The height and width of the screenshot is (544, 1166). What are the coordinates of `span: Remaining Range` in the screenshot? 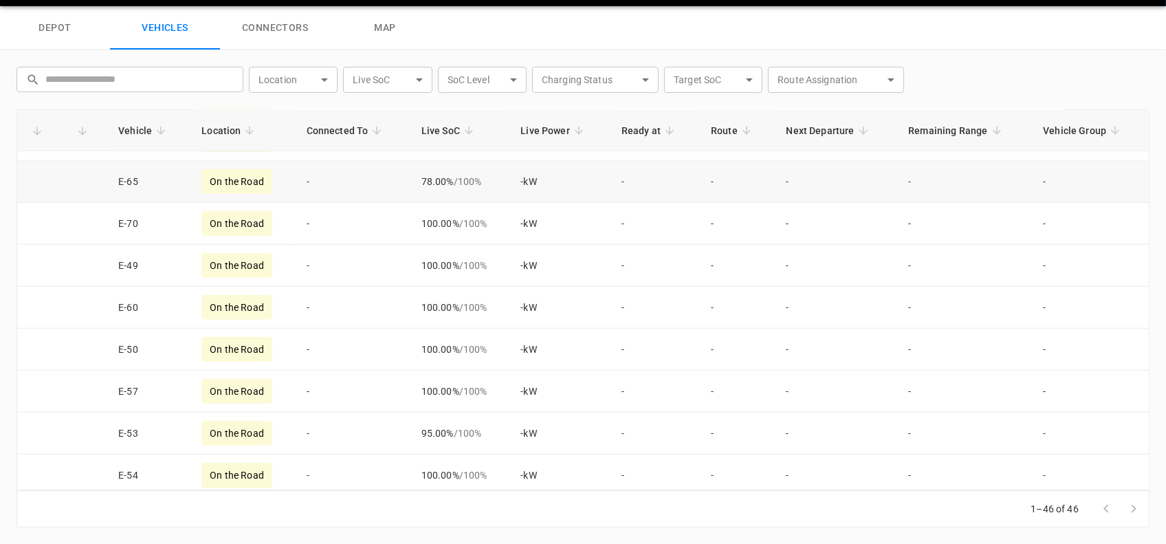 It's located at (956, 131).